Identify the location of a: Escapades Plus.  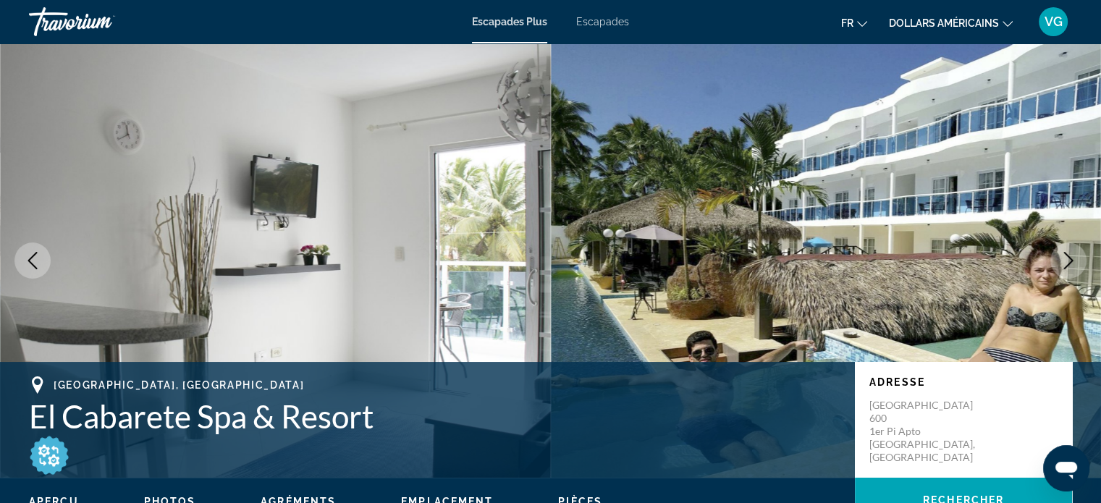
(510, 22).